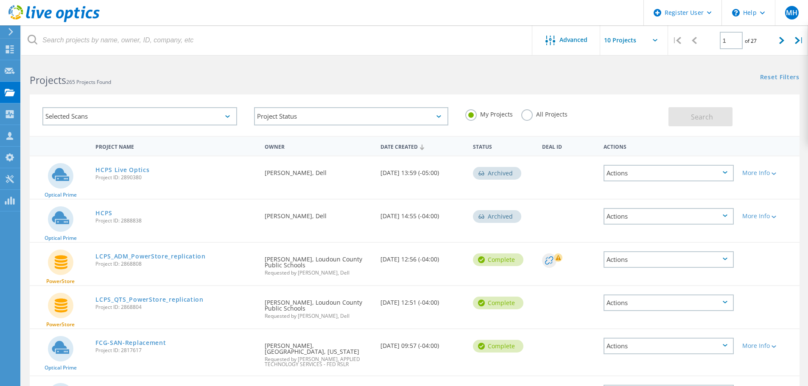 The image size is (808, 386). Describe the element at coordinates (489, 113) in the screenshot. I see `label: My Projects` at that location.